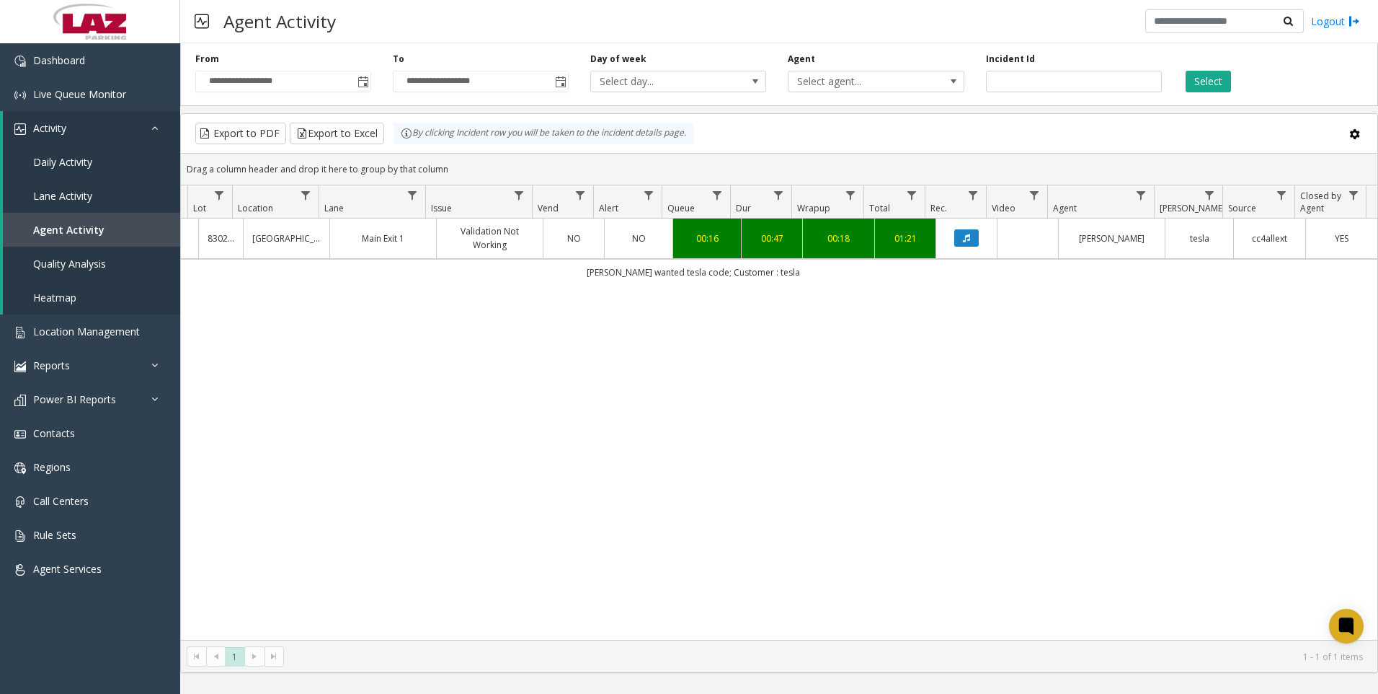  I want to click on span: Lot, so click(200, 208).